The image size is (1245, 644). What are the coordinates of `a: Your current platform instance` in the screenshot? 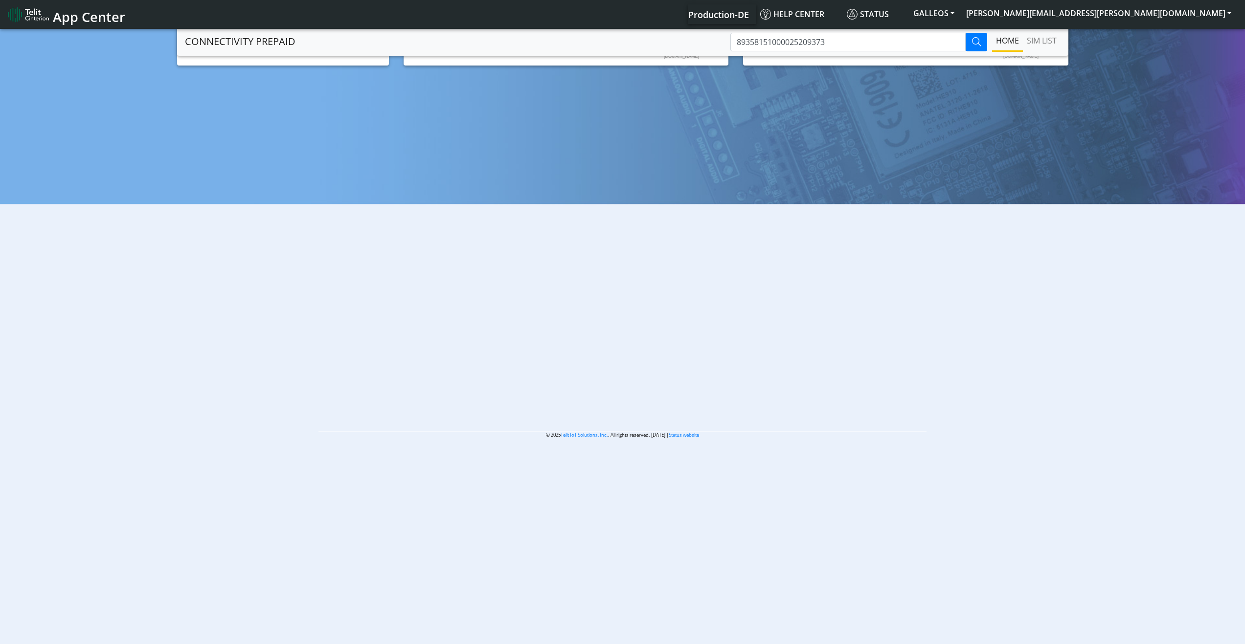 It's located at (718, 14).